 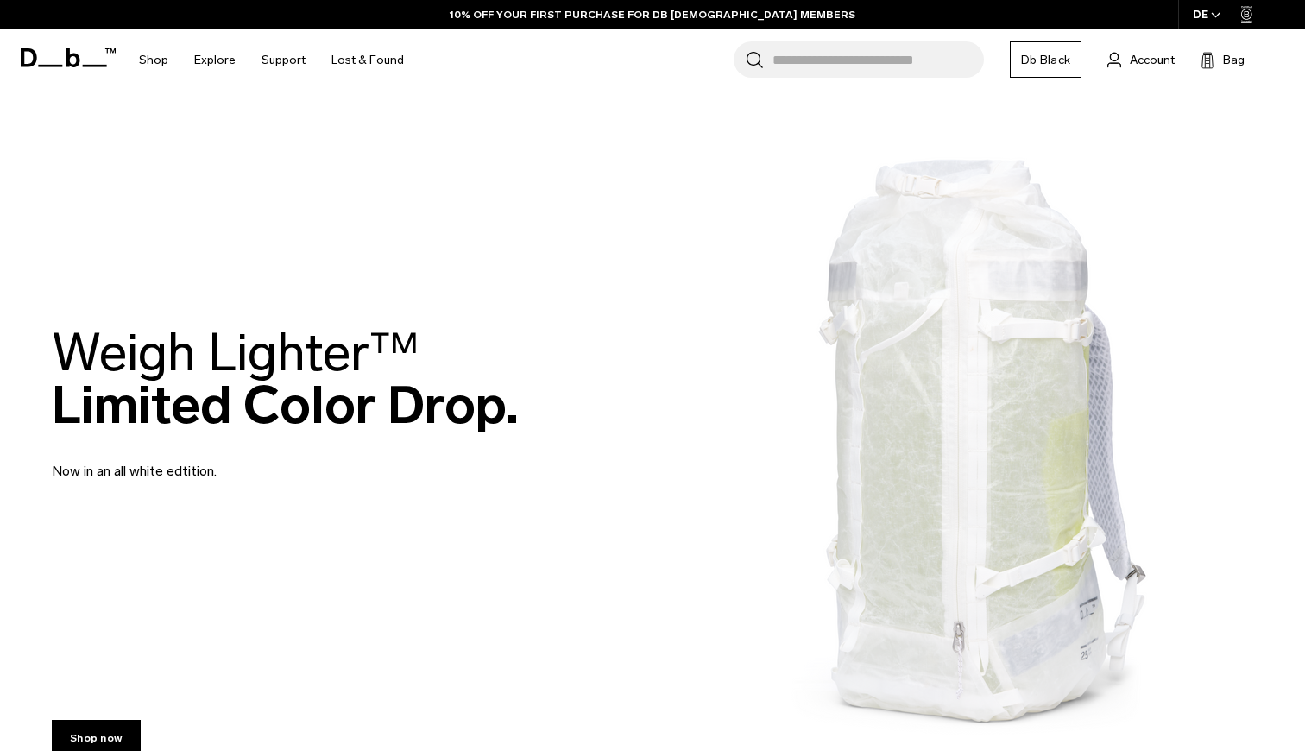 What do you see at coordinates (285, 379) in the screenshot?
I see `h2: Limited Color Drop.` at bounding box center [285, 379].